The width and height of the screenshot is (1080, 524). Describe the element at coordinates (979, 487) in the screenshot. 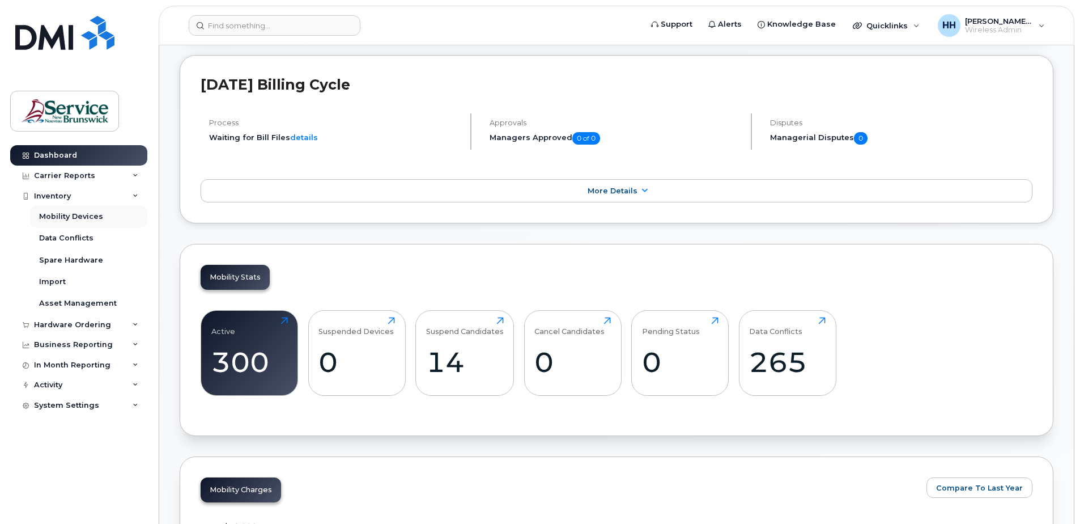

I see `span: Compare To Last Year` at that location.